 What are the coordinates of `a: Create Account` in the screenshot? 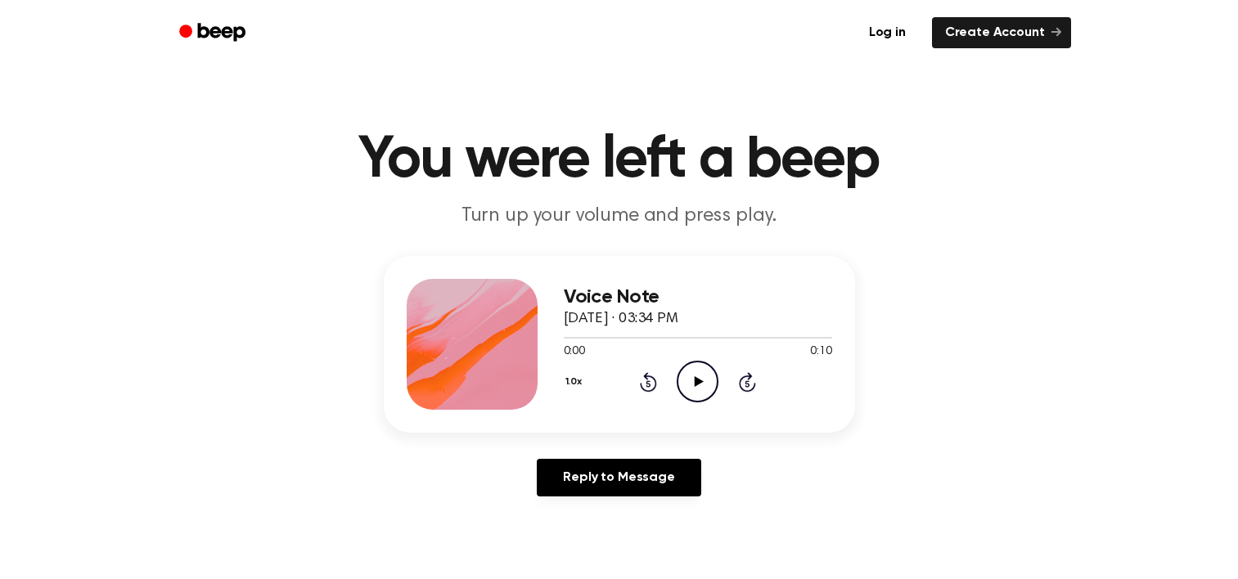 It's located at (1002, 33).